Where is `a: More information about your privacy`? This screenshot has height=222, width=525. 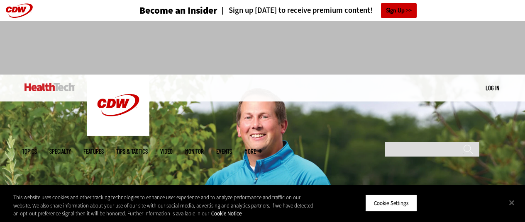
a: More information about your privacy is located at coordinates (226, 214).